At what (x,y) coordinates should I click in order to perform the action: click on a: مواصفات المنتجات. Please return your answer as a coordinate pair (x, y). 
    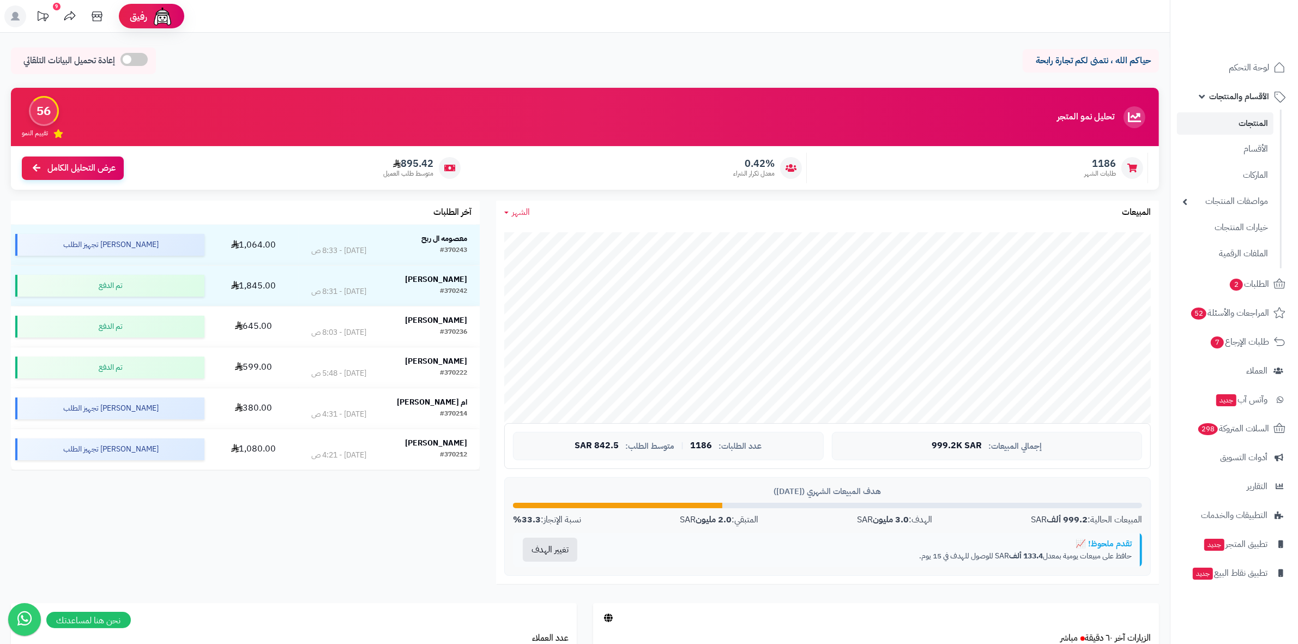
    Looking at the image, I should click on (1225, 201).